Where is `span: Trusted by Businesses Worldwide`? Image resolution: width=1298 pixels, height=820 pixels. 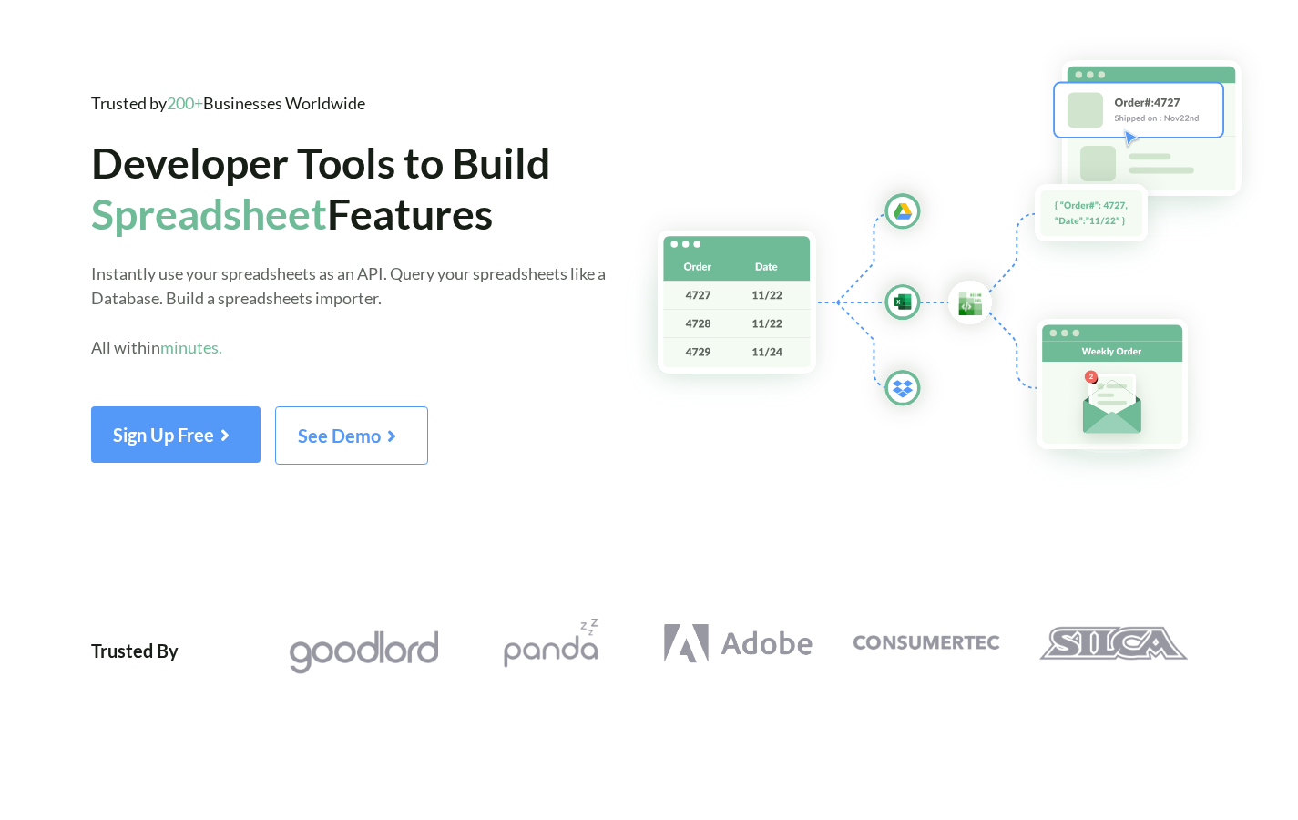 span: Trusted by Businesses Worldwide is located at coordinates (228, 103).